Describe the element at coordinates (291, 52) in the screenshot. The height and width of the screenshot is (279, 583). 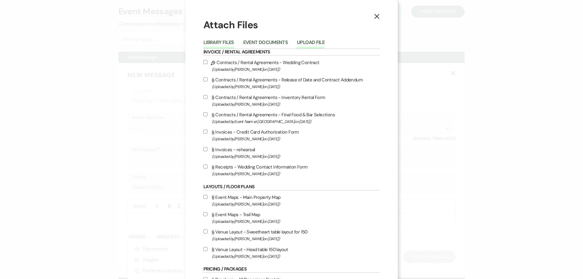
I see `h6: Invoice / Rental Agreements` at that location.